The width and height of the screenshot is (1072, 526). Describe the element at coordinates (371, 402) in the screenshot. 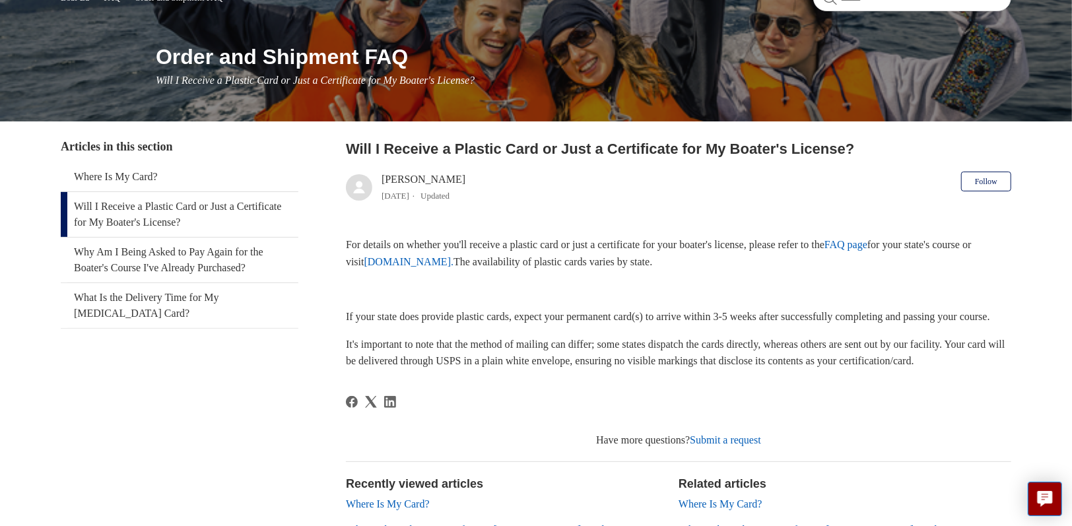

I see `a: X Corp` at that location.